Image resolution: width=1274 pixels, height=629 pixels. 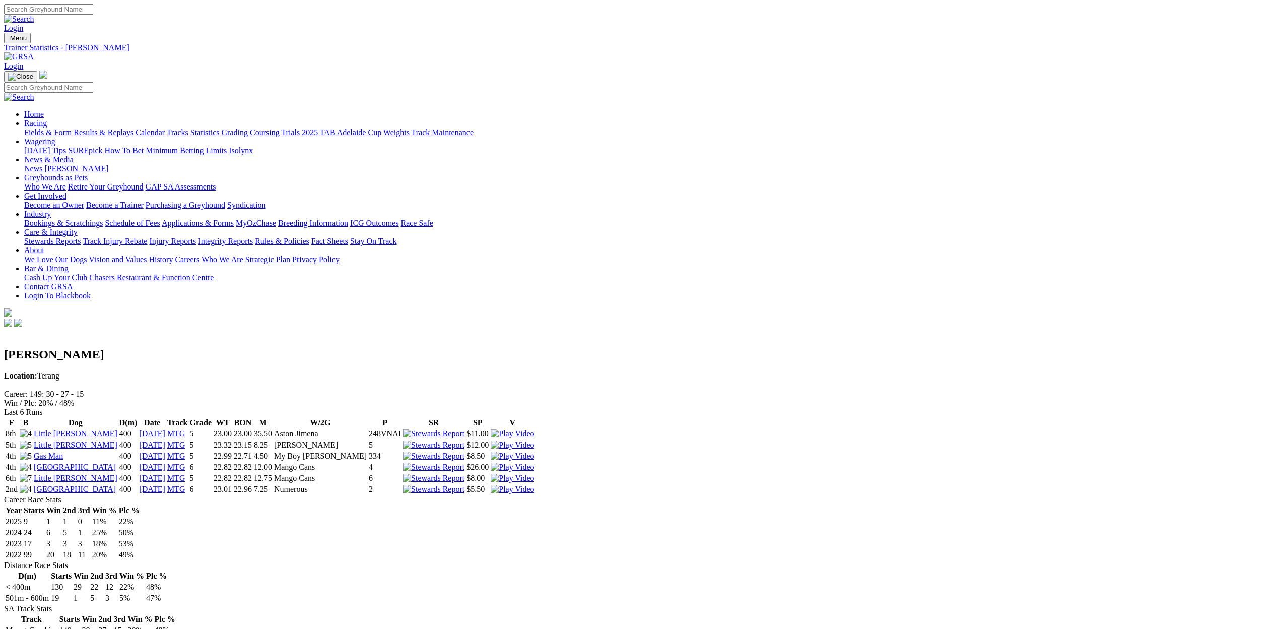 I want to click on text: 20% / 48%, so click(x=56, y=402).